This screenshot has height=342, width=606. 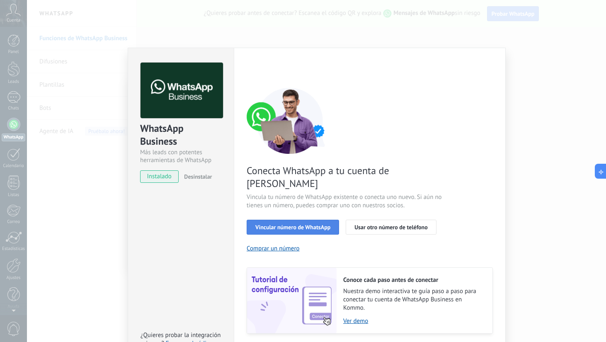 I want to click on span: instalado, so click(x=159, y=176).